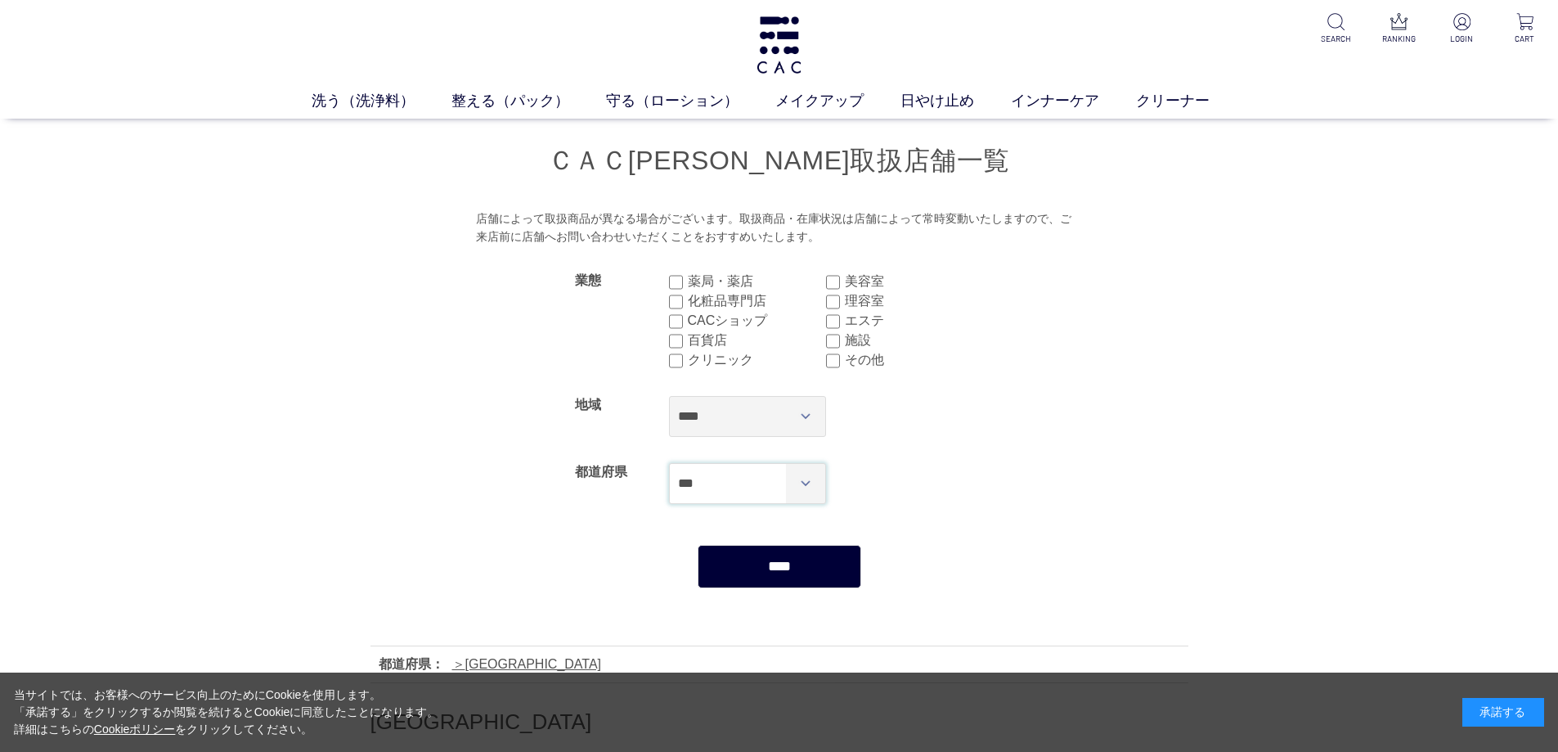 This screenshot has height=752, width=1558. Describe the element at coordinates (1503, 711) in the screenshot. I see `div: 承諾する` at that location.